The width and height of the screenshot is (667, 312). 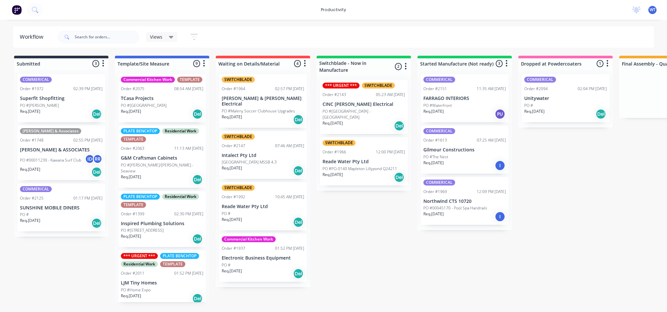 I want to click on p: PO #PO-0140 Mapleton Lillypond Q24211, so click(x=360, y=169).